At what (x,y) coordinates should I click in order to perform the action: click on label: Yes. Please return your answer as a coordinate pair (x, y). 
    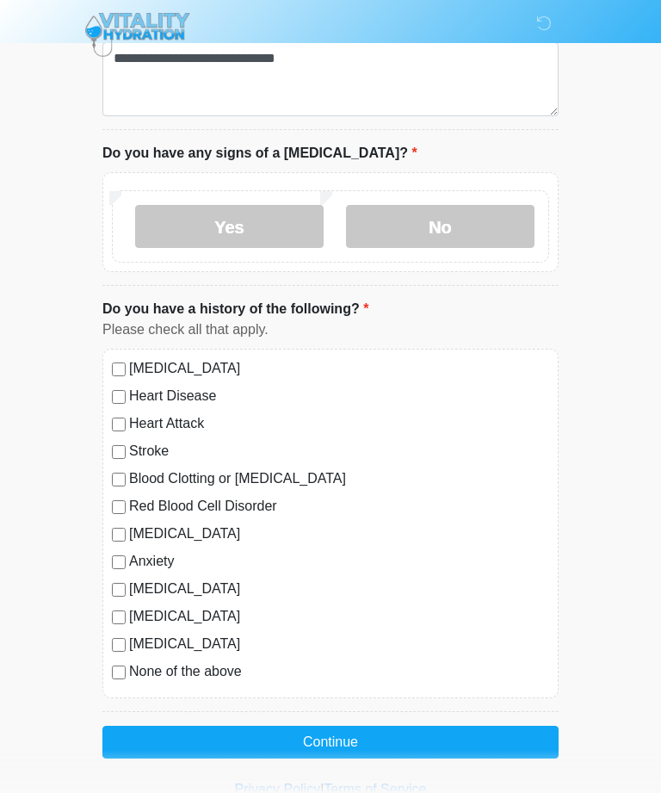
    Looking at the image, I should click on (229, 226).